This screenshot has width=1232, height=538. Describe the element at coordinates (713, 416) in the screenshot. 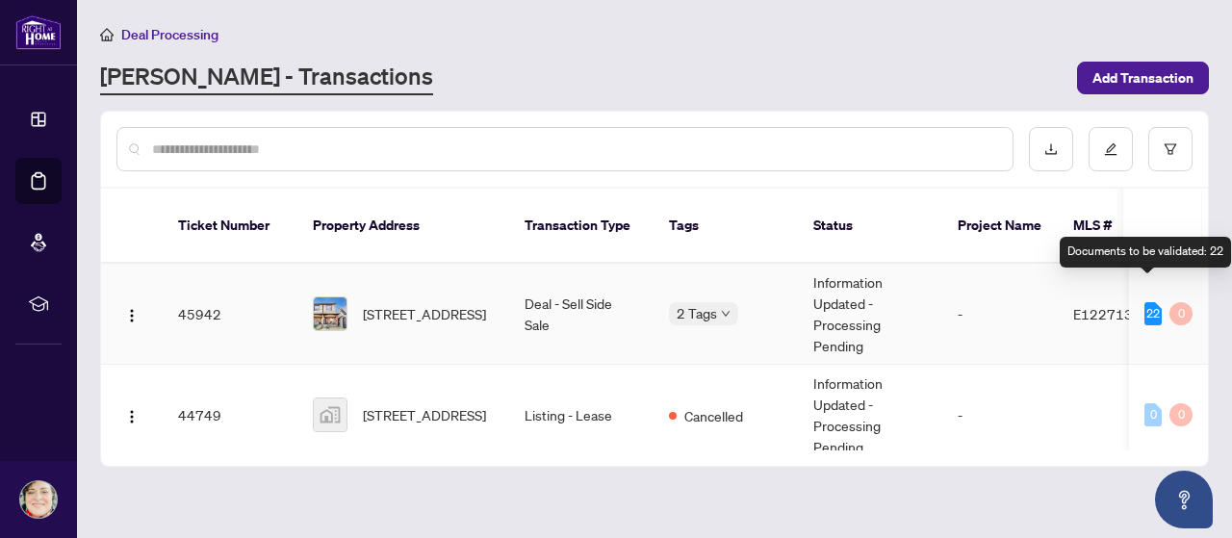

I see `span: Cancelled` at that location.